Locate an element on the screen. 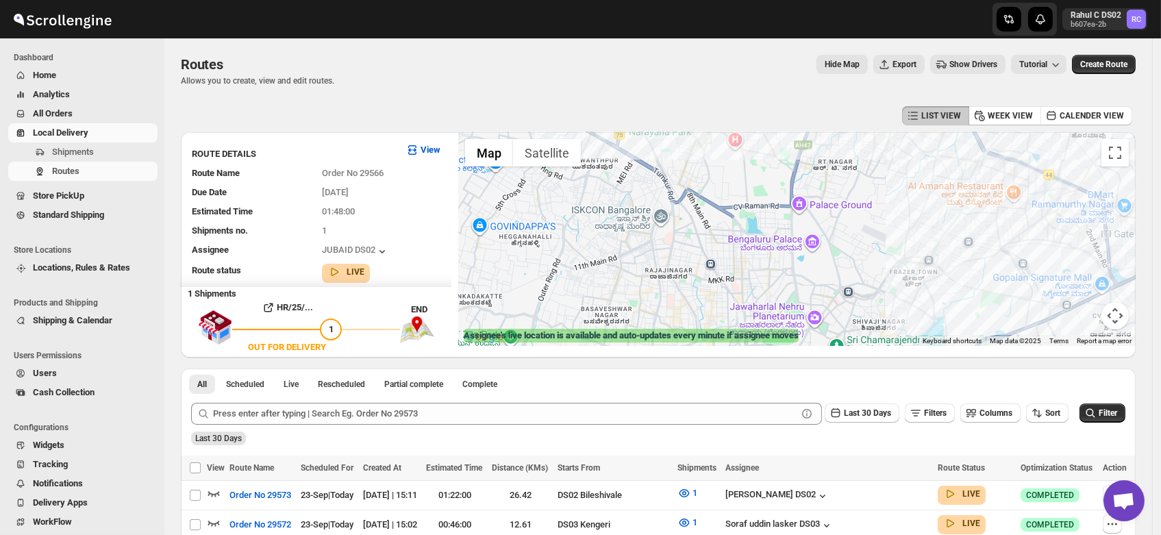 The height and width of the screenshot is (535, 1161). button: Filter is located at coordinates (1102, 413).